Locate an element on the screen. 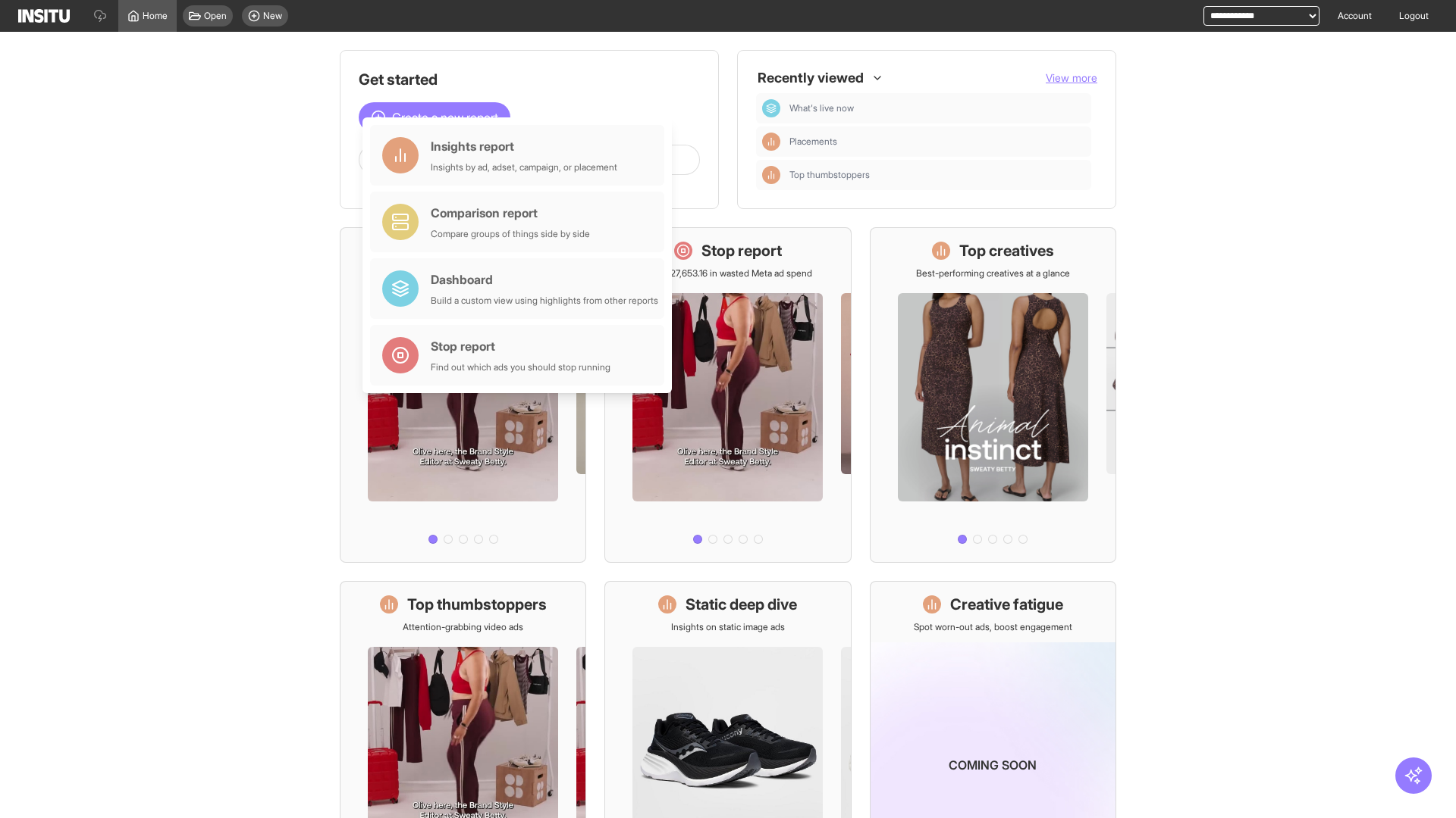 This screenshot has height=818, width=1456. a: Top creativesBest-performing creatives at a glance is located at coordinates (993, 395).